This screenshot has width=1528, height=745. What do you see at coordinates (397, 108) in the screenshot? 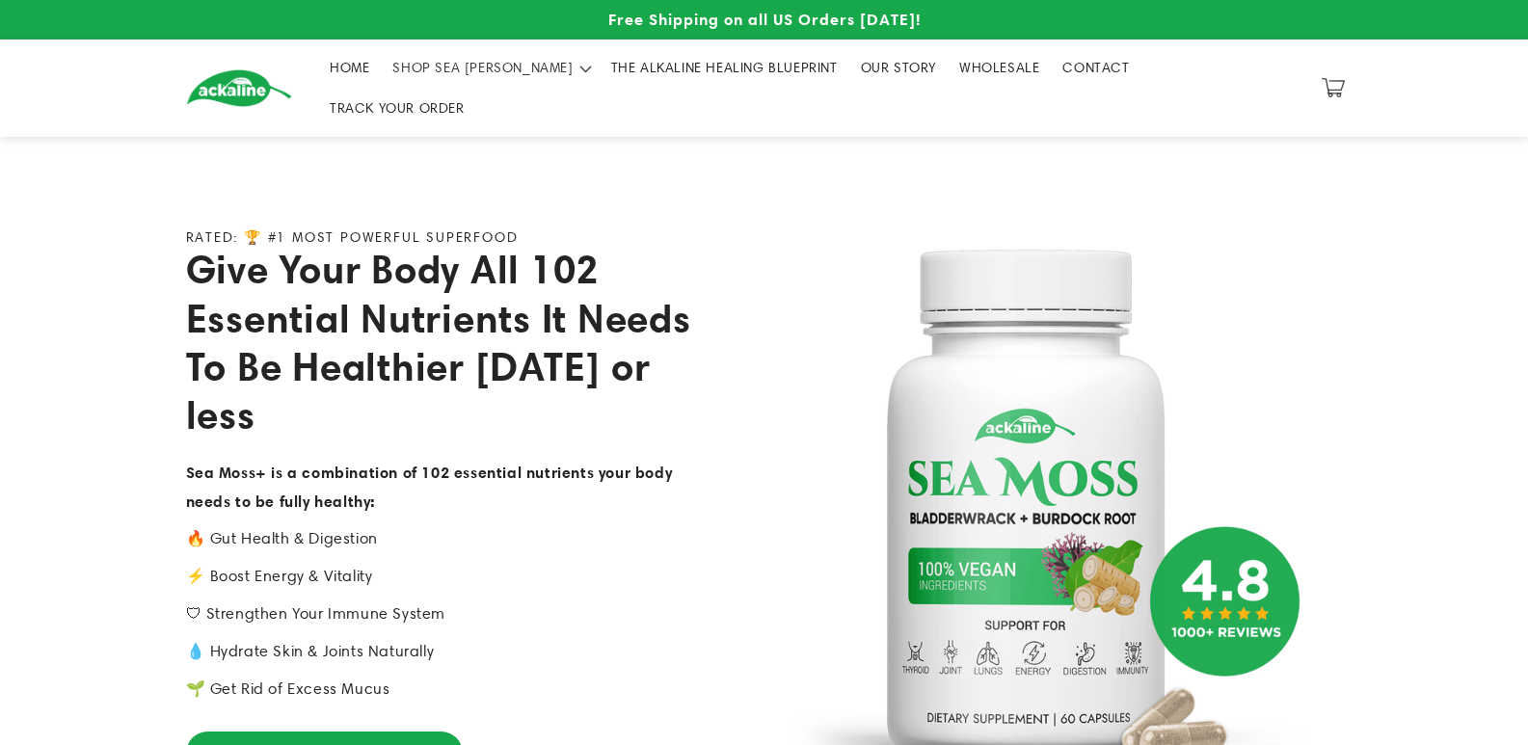
I see `a: TRACK YOUR ORDER` at bounding box center [397, 108].